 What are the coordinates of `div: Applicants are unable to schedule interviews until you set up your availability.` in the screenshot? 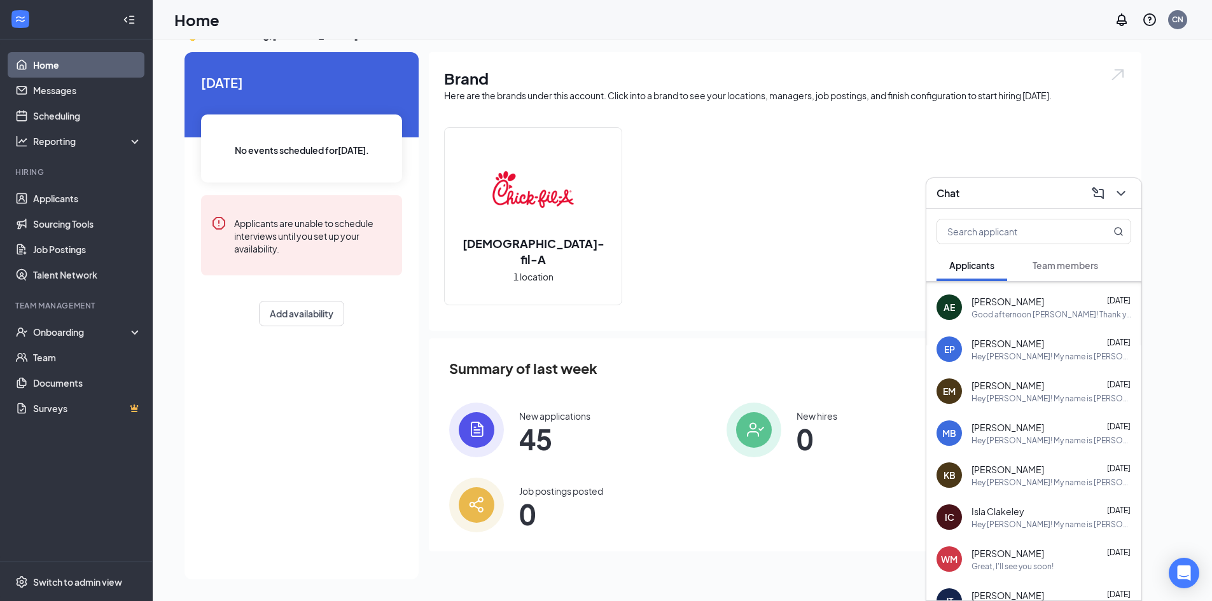 It's located at (313, 235).